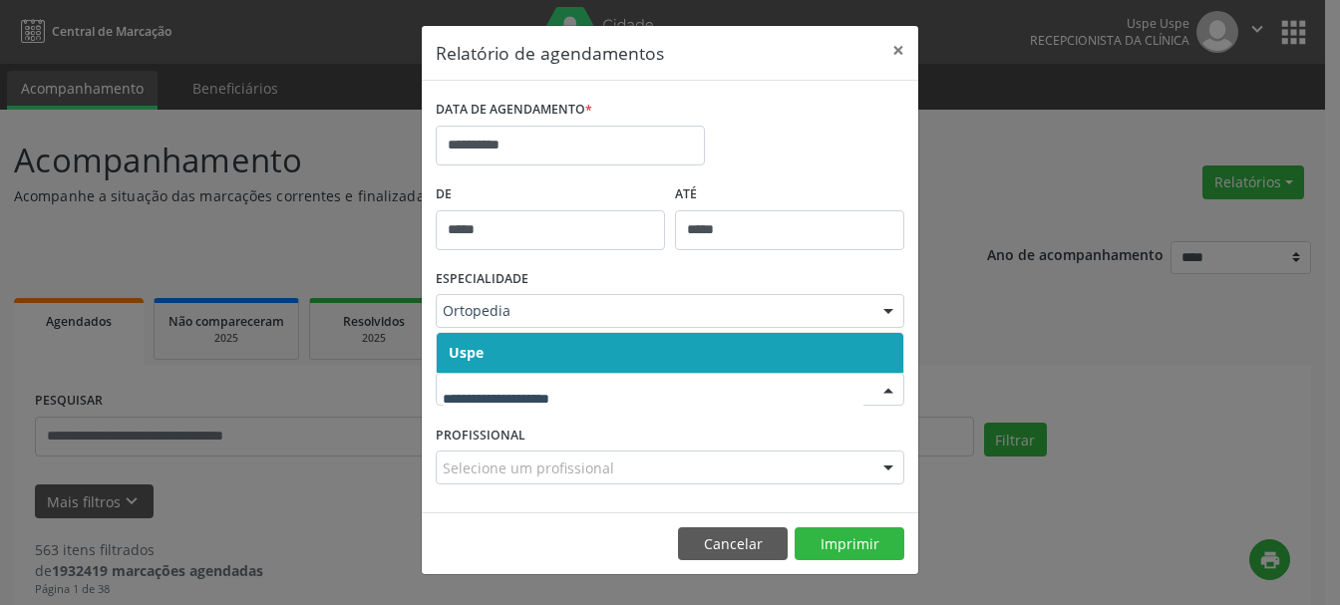 The width and height of the screenshot is (1340, 605). Describe the element at coordinates (550, 194) in the screenshot. I see `label: De` at that location.